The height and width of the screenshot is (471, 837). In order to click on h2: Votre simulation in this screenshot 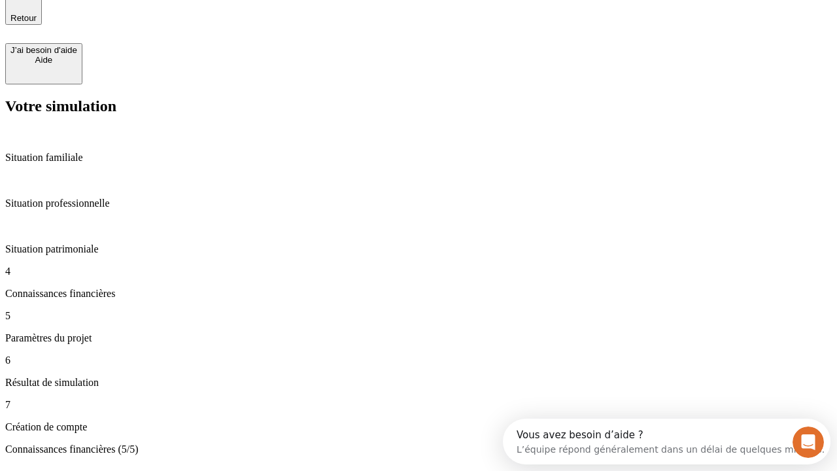, I will do `click(419, 106)`.